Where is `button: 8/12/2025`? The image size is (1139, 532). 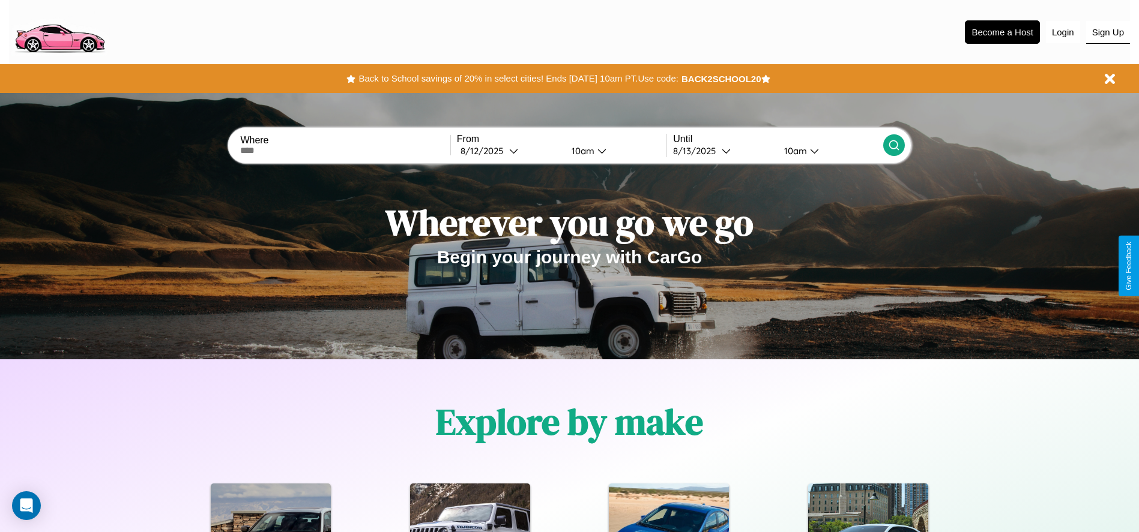
button: 8/12/2025 is located at coordinates (509, 151).